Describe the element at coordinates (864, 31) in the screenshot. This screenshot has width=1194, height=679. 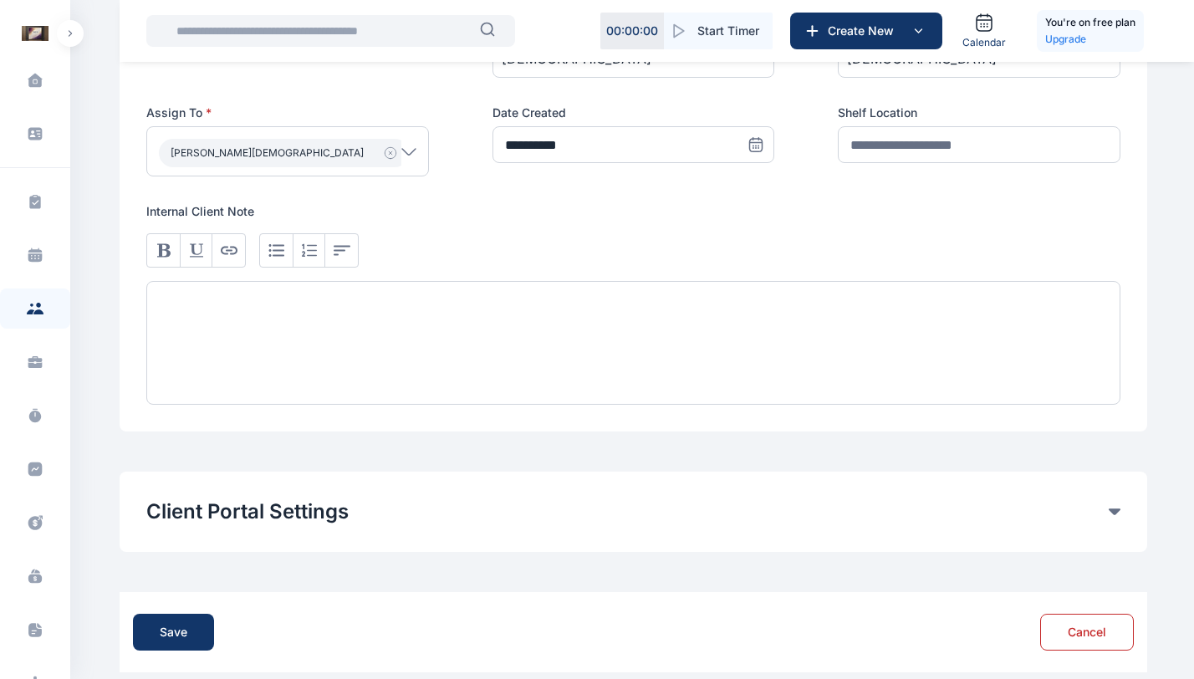
I see `span: Create New` at that location.